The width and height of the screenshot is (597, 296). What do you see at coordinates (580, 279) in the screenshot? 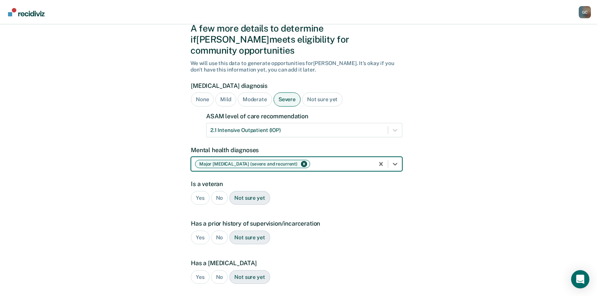
I see `div: Open Intercom Messenger` at bounding box center [580, 279].